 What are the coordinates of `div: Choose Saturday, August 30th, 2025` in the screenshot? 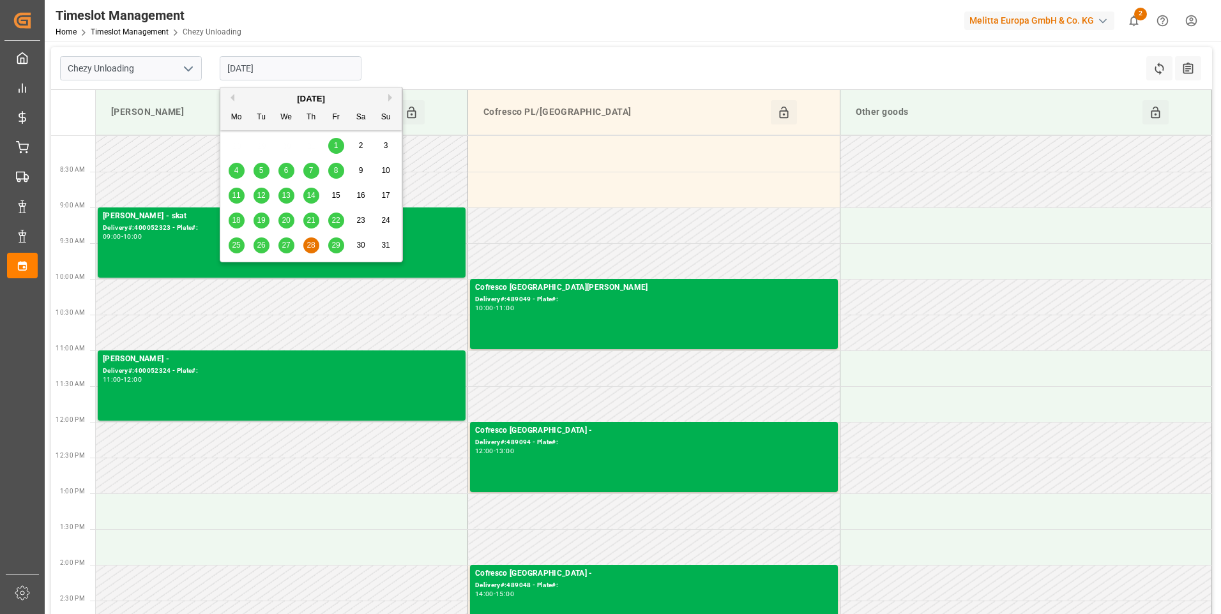 It's located at (361, 245).